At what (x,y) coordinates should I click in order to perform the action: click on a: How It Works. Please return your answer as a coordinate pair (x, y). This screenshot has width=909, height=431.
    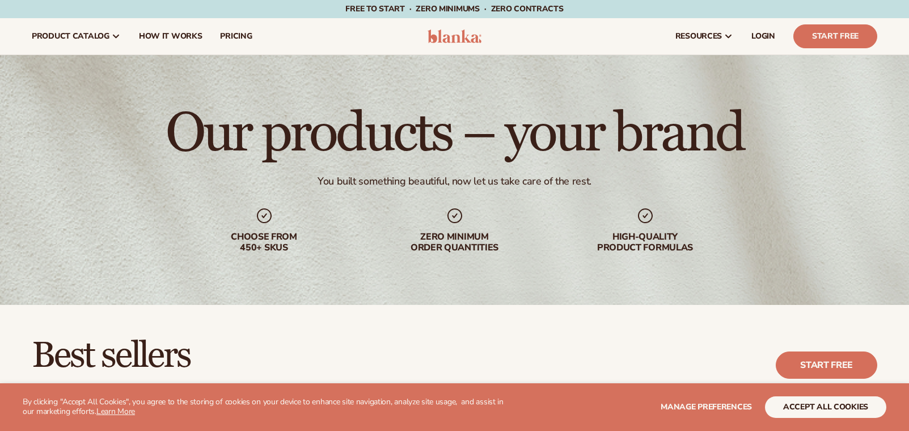
    Looking at the image, I should click on (171, 36).